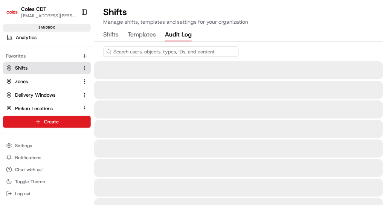 The width and height of the screenshot is (383, 205). What do you see at coordinates (33, 9) in the screenshot?
I see `button: Coles CDT` at bounding box center [33, 9].